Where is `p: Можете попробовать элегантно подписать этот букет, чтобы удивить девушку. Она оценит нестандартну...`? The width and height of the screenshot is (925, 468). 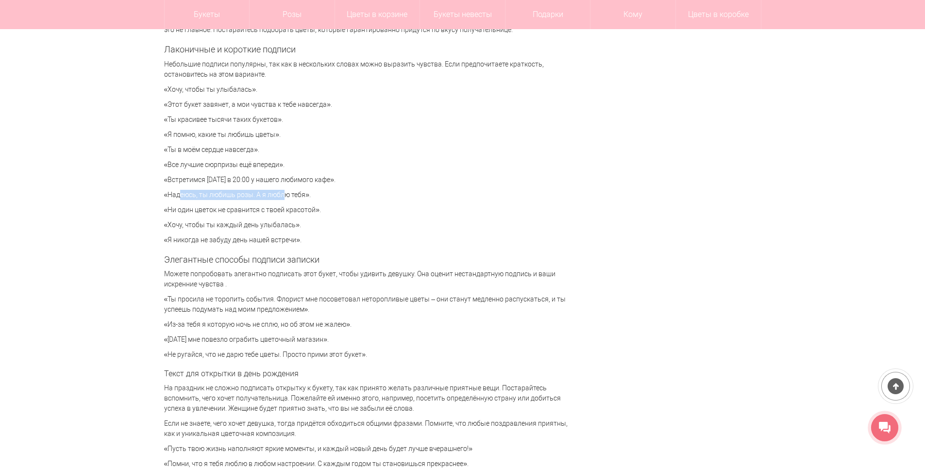
p: Можете попробовать элегантно подписать этот букет, чтобы удивить девушку. Она оценит нестандартну... is located at coordinates (370, 279).